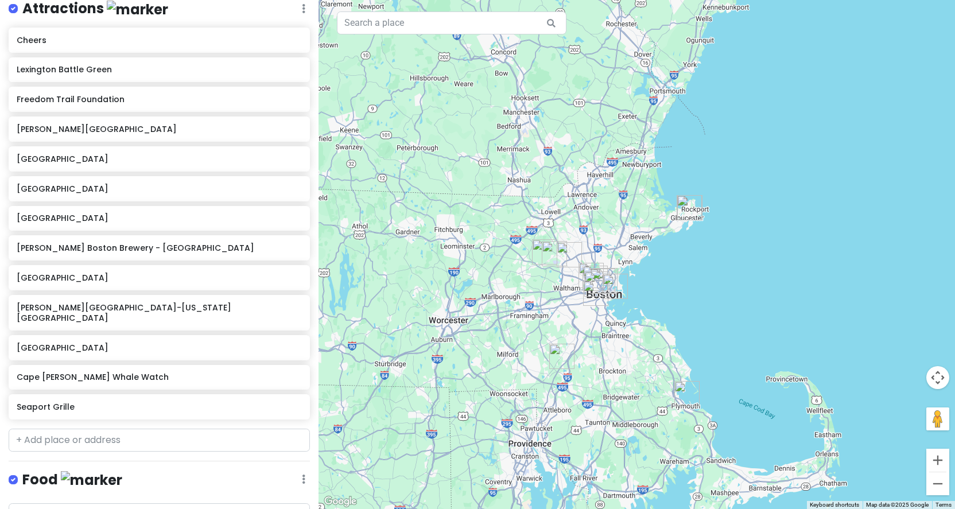 This screenshot has height=509, width=955. What do you see at coordinates (938, 484) in the screenshot?
I see `button: Zoom out` at bounding box center [938, 484].